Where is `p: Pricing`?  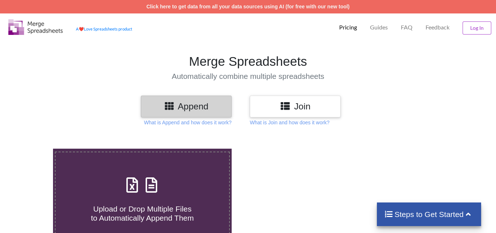 p: Pricing is located at coordinates (348, 27).